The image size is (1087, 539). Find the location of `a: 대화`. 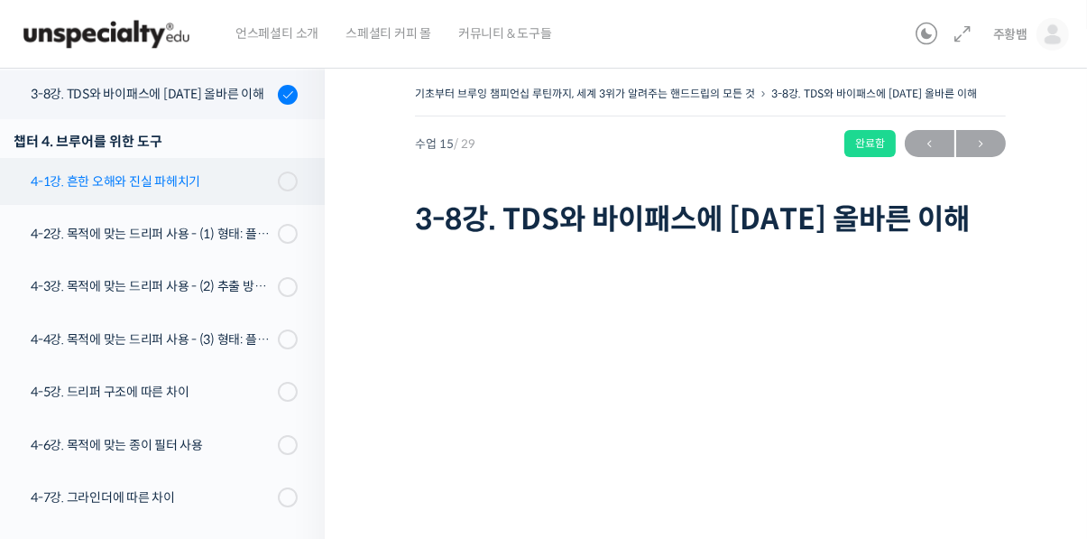

a: 대화 is located at coordinates (176, 433).